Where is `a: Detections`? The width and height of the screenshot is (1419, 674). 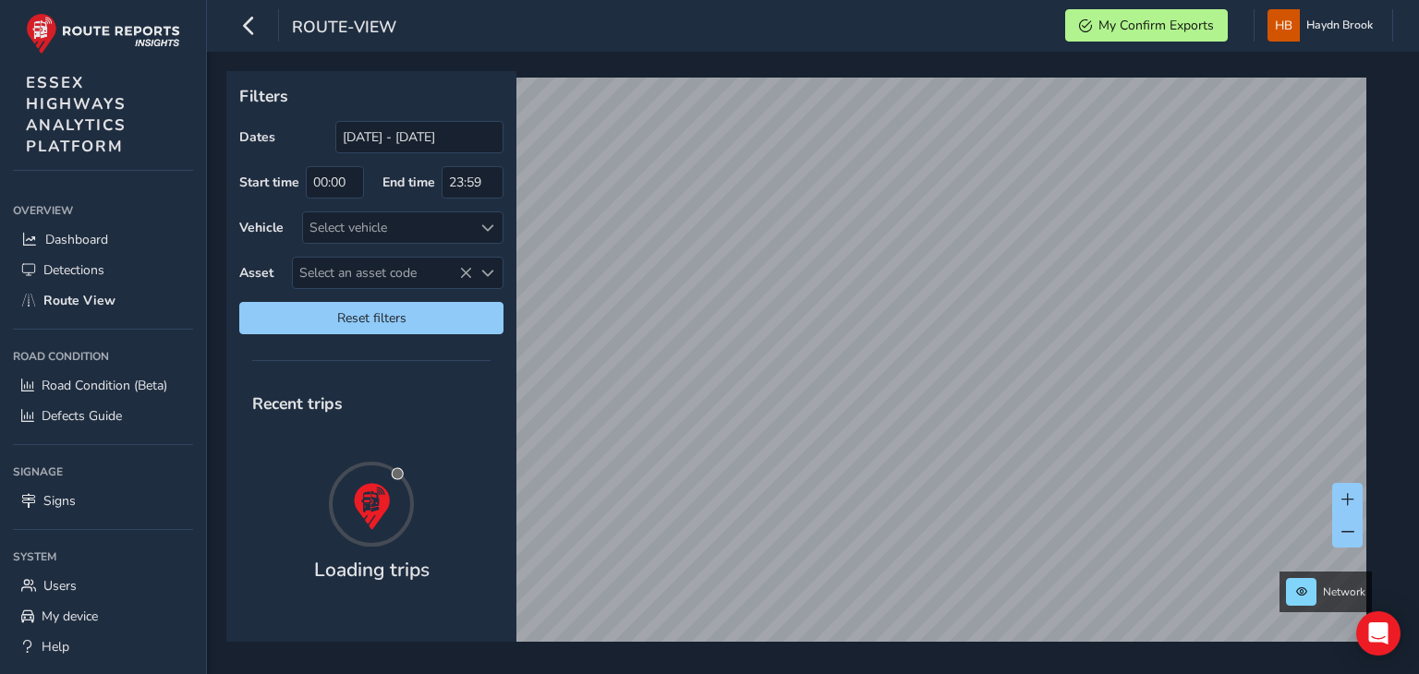
a: Detections is located at coordinates (103, 270).